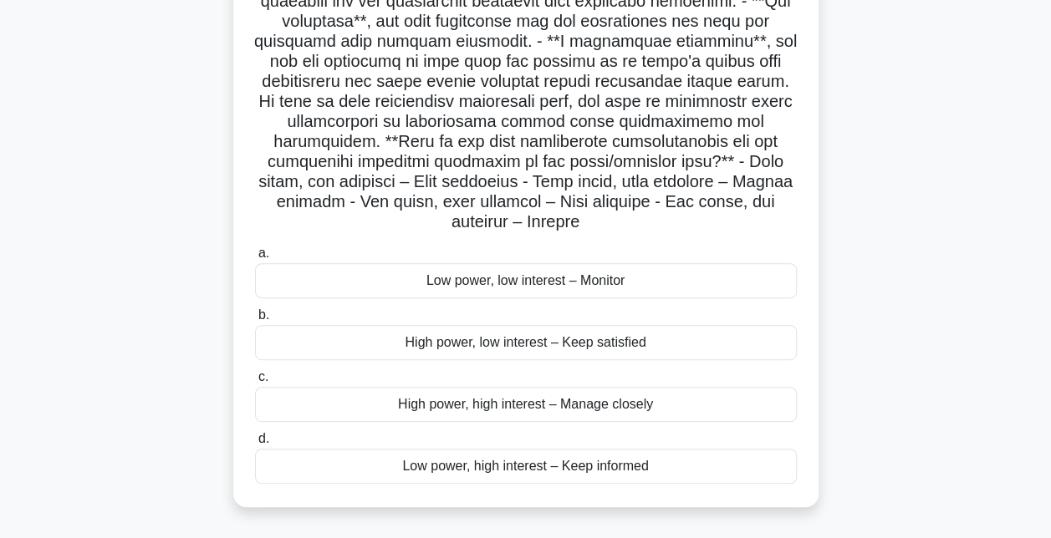 The image size is (1051, 538). I want to click on div: Low power, high interest – Keep informed, so click(526, 466).